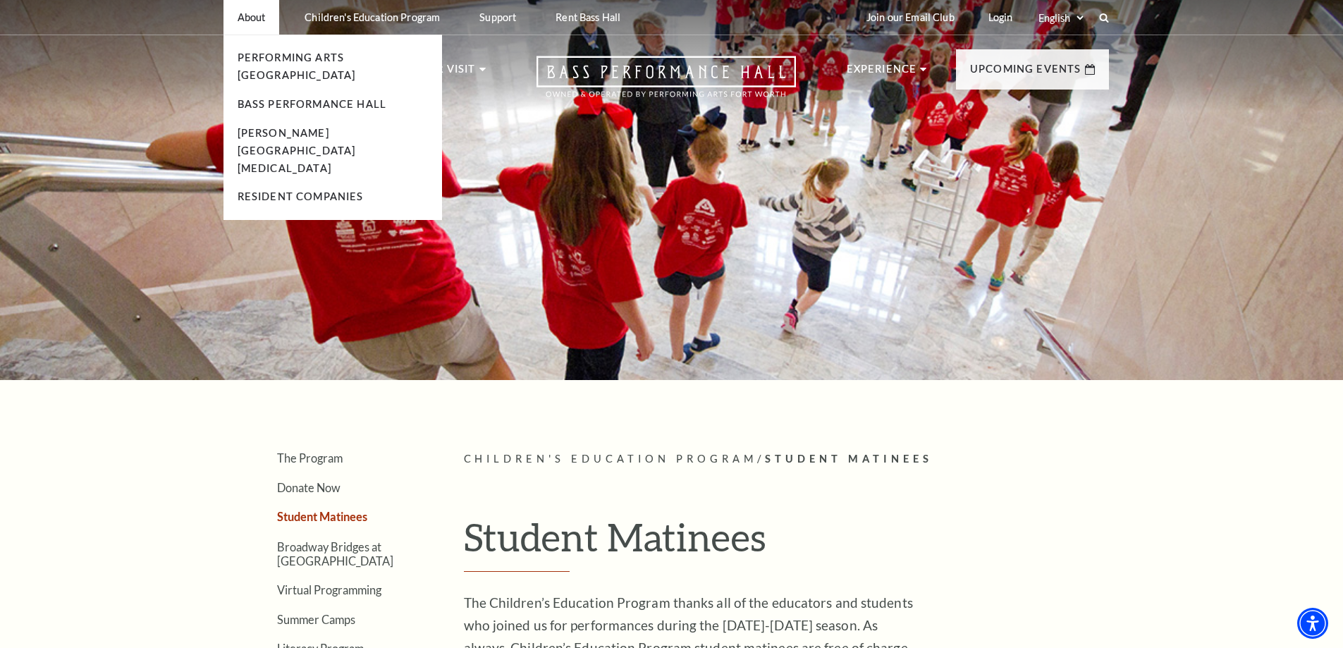  Describe the element at coordinates (882, 73) in the screenshot. I see `p: Experience` at that location.